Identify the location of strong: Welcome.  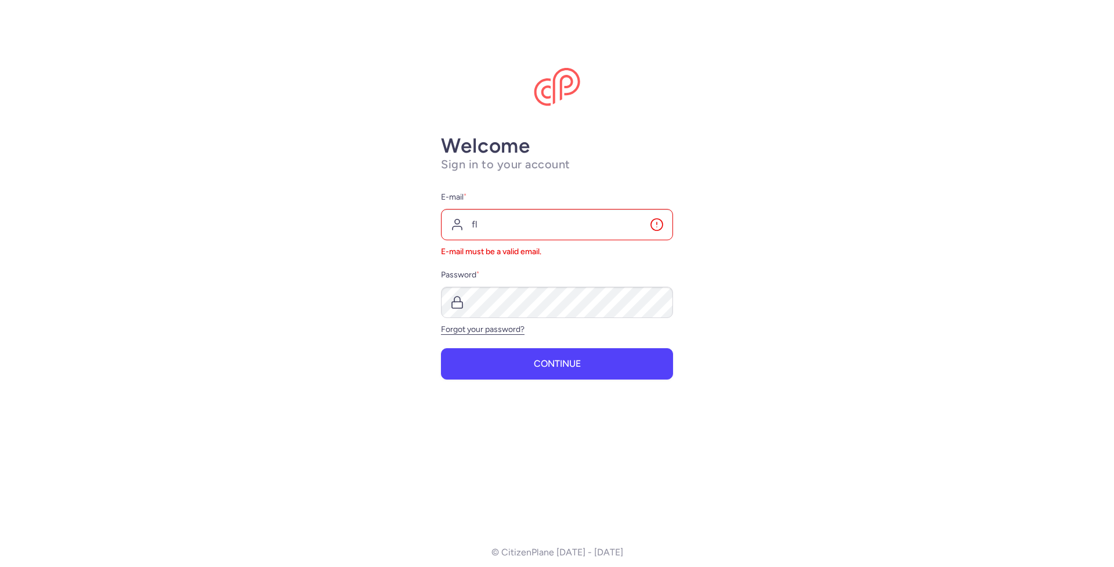
(486, 146).